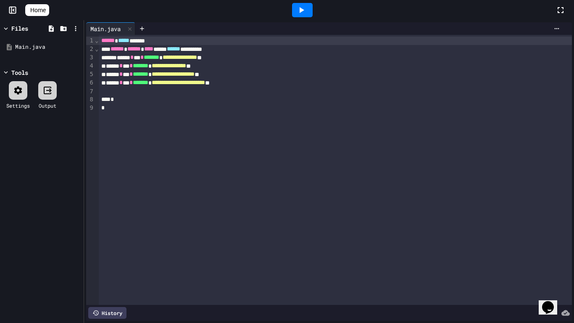 The image size is (574, 323). I want to click on div: Settings, so click(18, 106).